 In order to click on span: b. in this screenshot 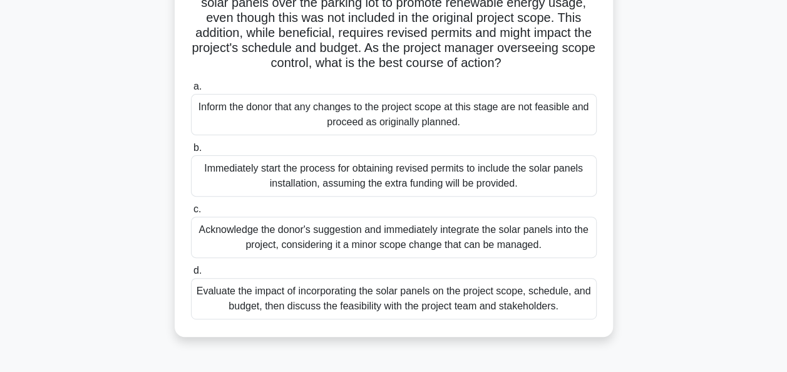, I will do `click(197, 147)`.